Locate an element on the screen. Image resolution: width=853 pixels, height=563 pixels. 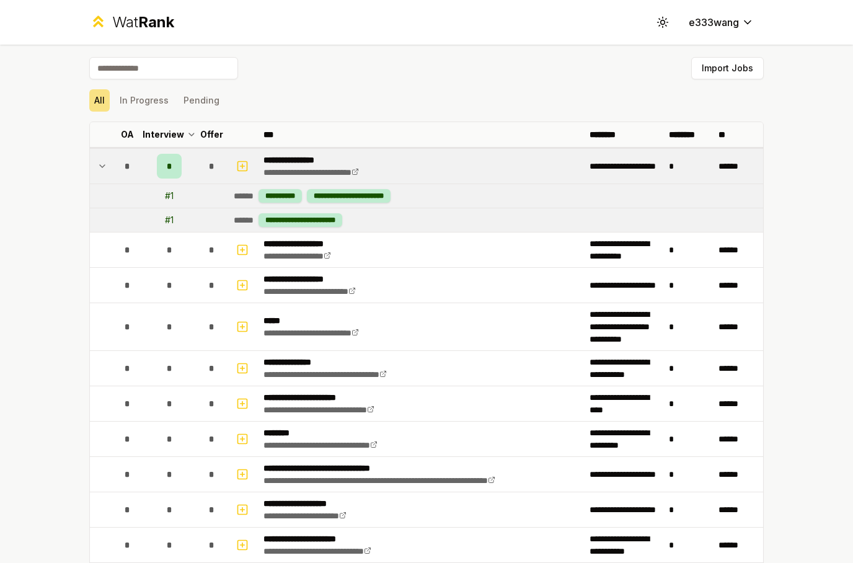
span: Rank is located at coordinates (156, 22).